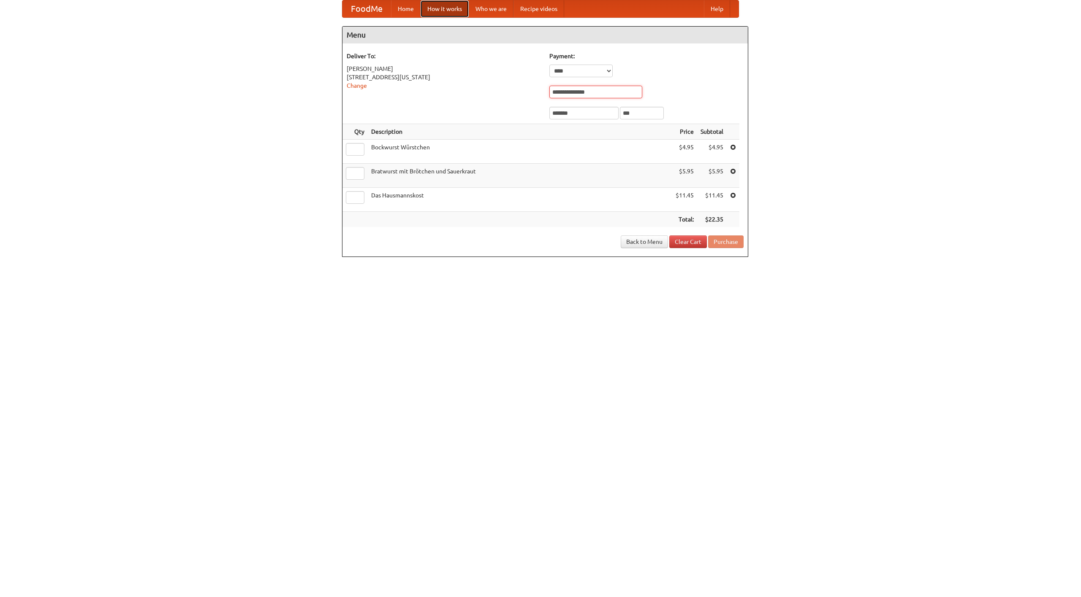 Image resolution: width=1081 pixels, height=597 pixels. Describe the element at coordinates (688, 242) in the screenshot. I see `a: Clear Cart` at that location.